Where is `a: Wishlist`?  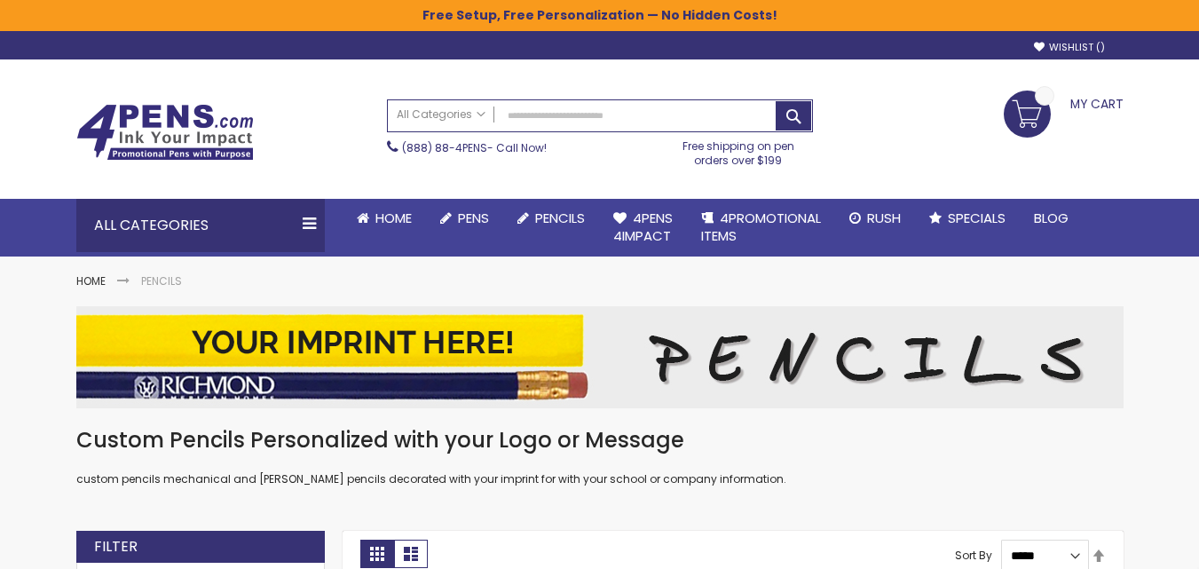 a: Wishlist is located at coordinates (1069, 47).